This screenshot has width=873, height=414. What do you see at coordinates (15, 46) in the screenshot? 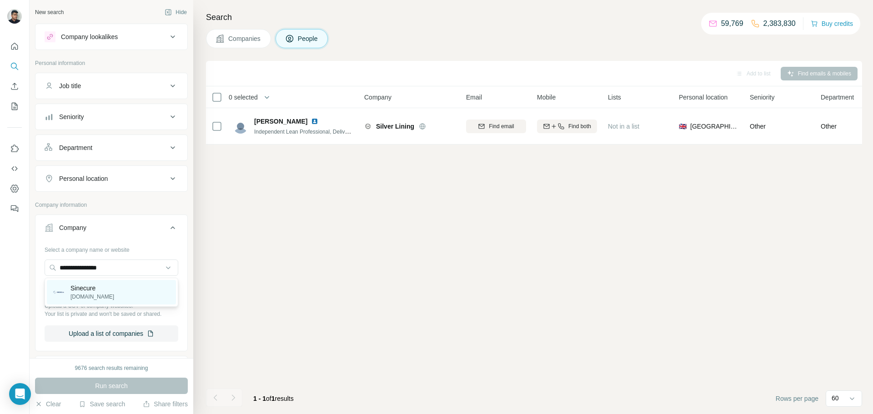
I see `button: Quick start` at bounding box center [15, 46].